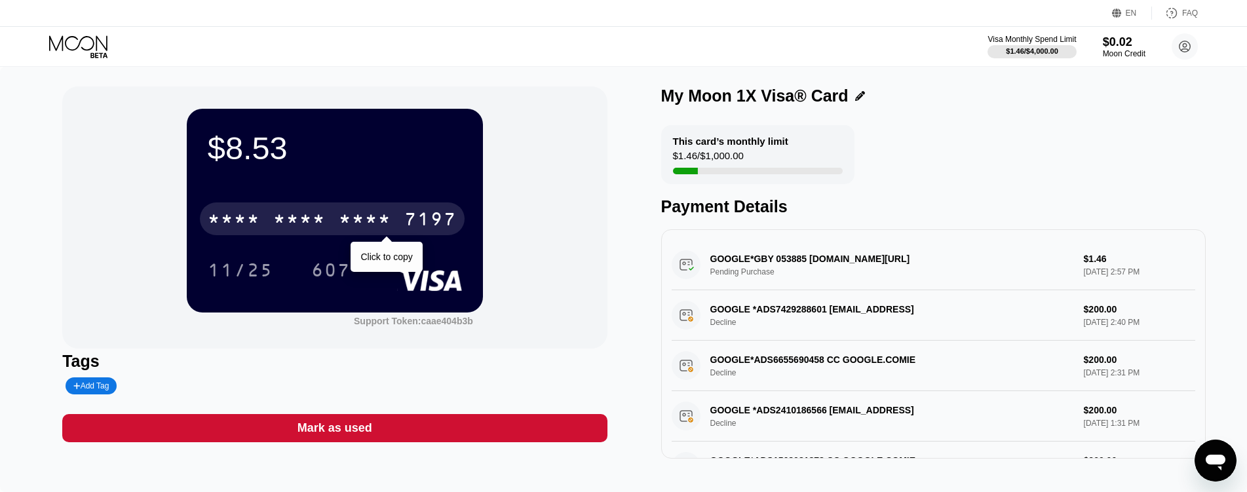  I want to click on div: My Moon 1X Visa® Card, so click(755, 96).